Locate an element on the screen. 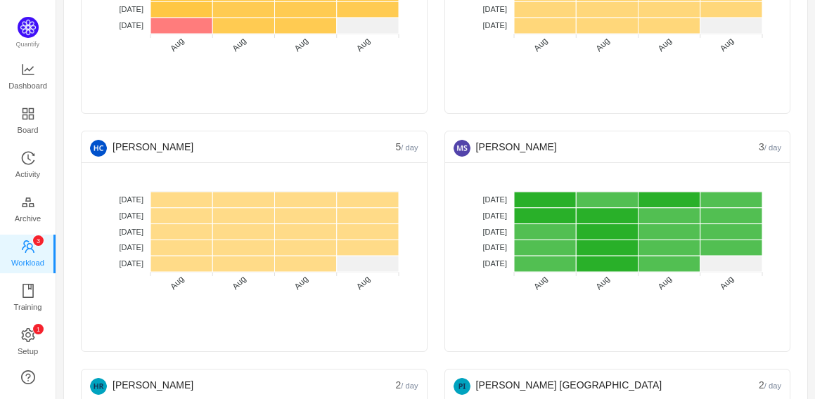  p: 1 is located at coordinates (37, 329).